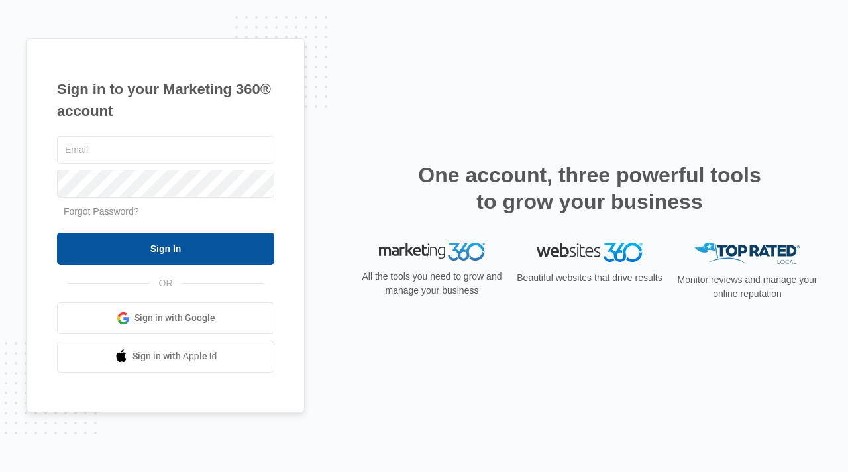 Image resolution: width=848 pixels, height=472 pixels. What do you see at coordinates (432, 252) in the screenshot?
I see `img: Marketing 360` at bounding box center [432, 252].